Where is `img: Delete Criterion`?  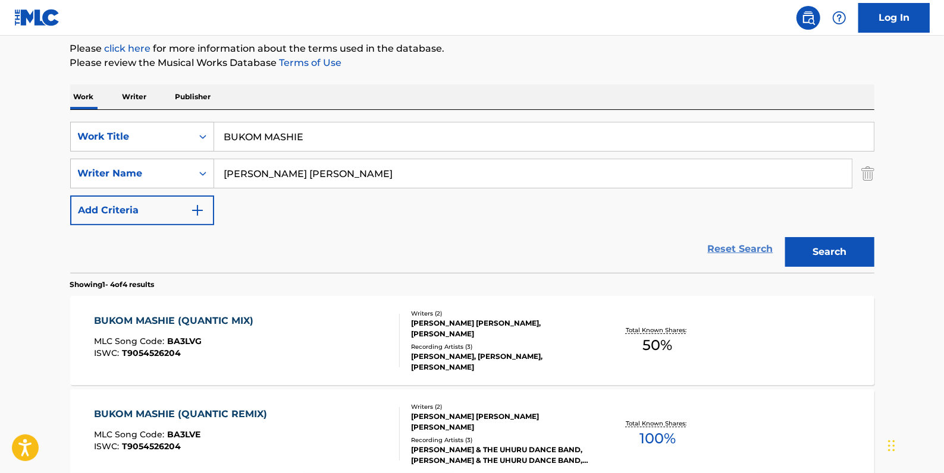 img: Delete Criterion is located at coordinates (868, 174).